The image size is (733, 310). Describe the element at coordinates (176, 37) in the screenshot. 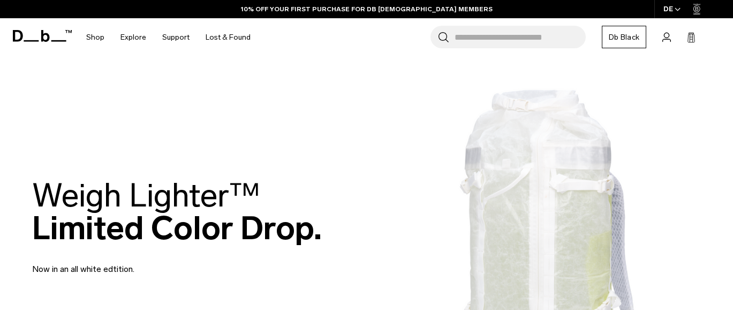

I see `a: Support` at that location.